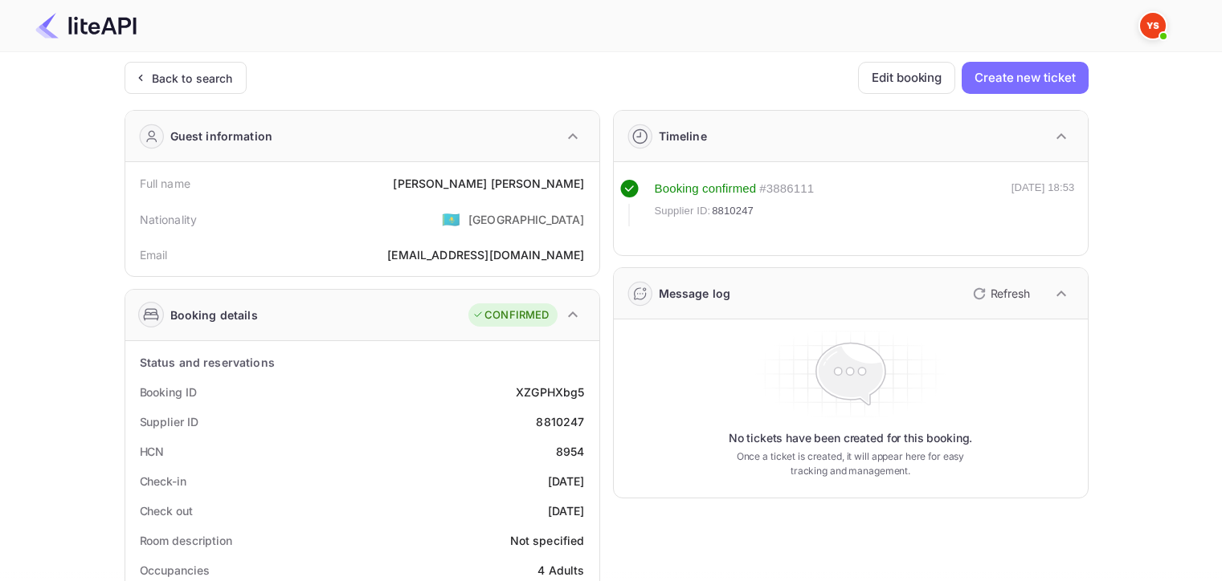 The width and height of the screenshot is (1222, 581). I want to click on span: Supplier ID:, so click(683, 211).